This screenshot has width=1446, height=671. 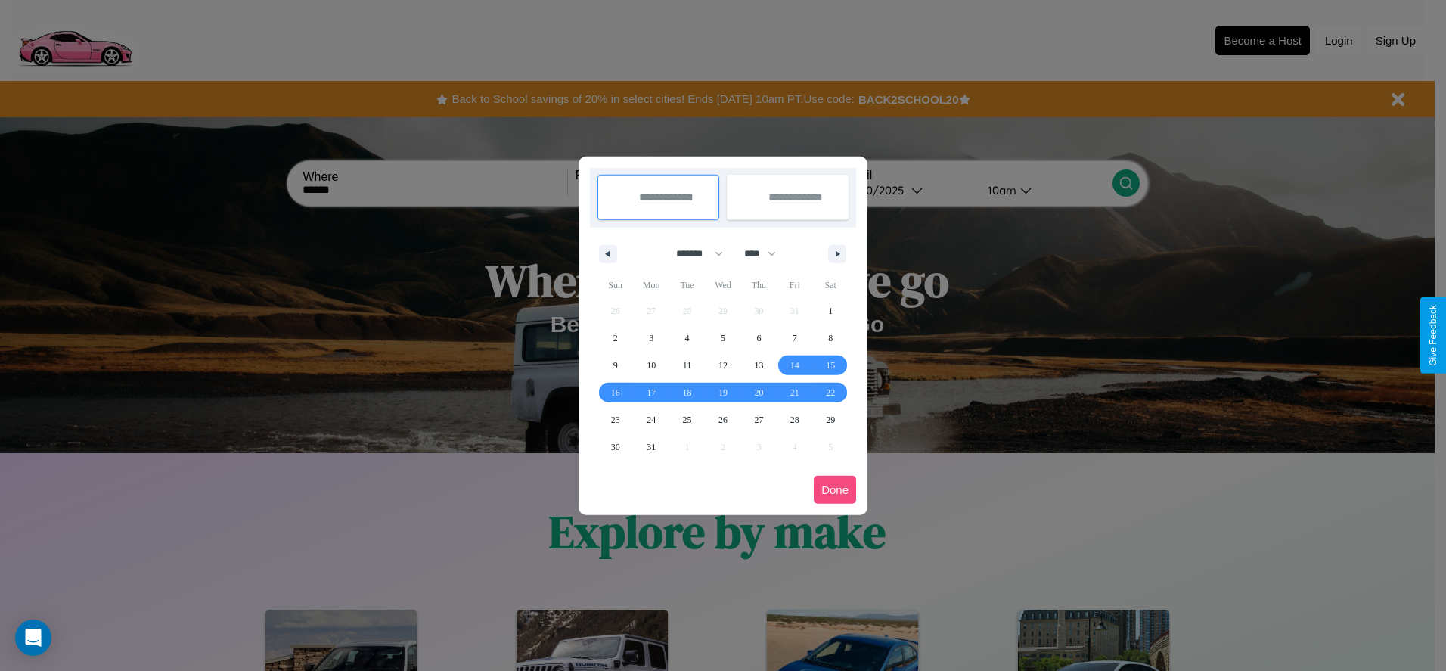 I want to click on span: 23, so click(x=616, y=420).